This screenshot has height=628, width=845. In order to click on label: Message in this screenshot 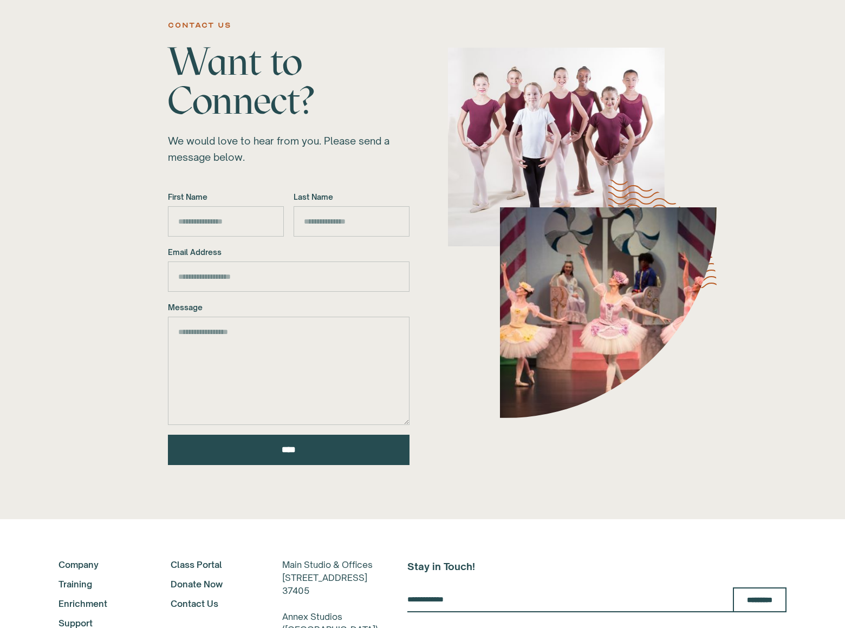, I will do `click(289, 308)`.